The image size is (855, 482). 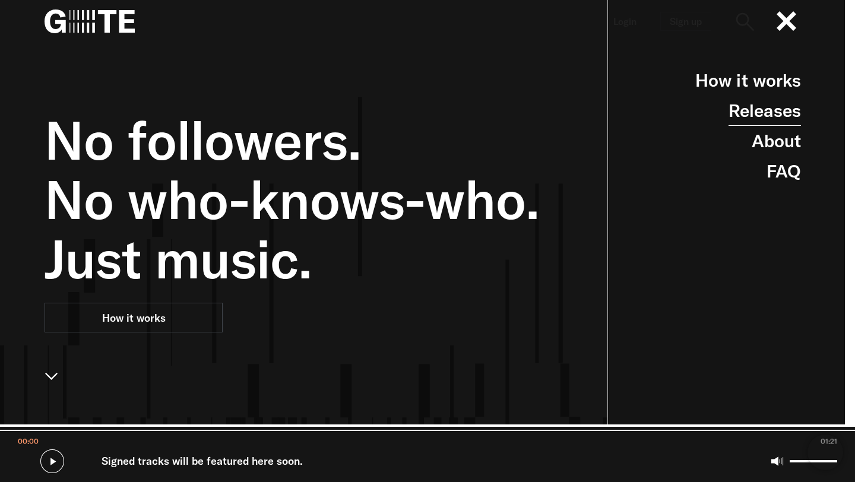 What do you see at coordinates (358, 259) in the screenshot?
I see `span: Just music.` at bounding box center [358, 259].